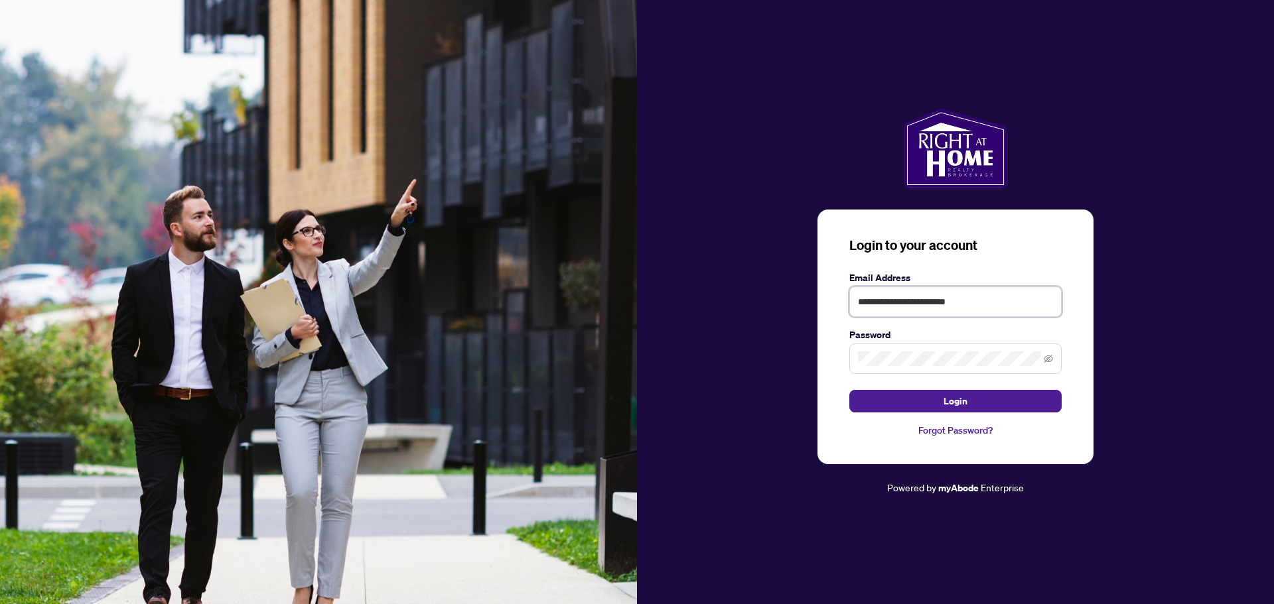  I want to click on label: Email Address, so click(955, 278).